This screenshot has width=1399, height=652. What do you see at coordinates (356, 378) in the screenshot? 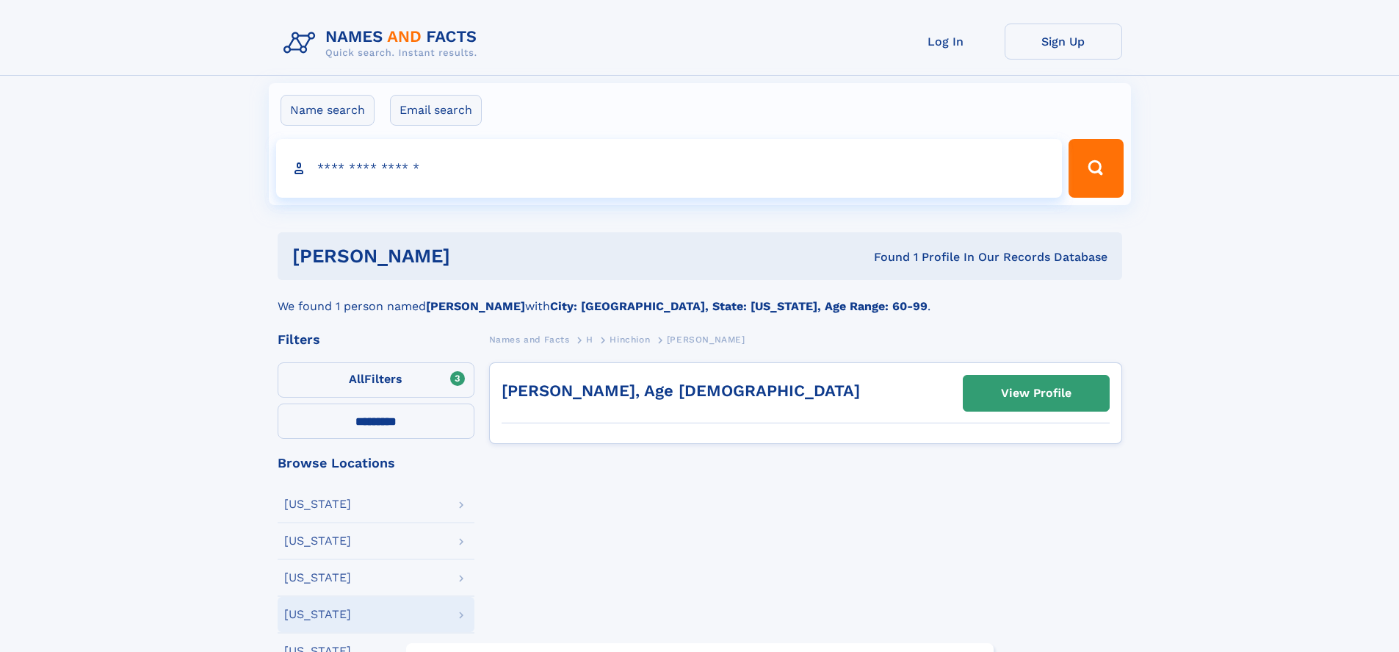
I see `span: All` at bounding box center [356, 378].